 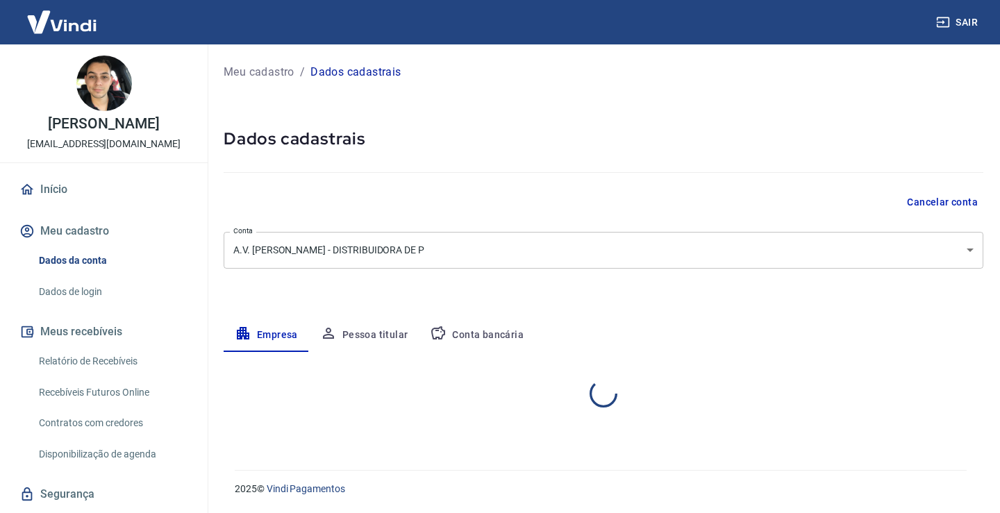 I want to click on a: Disponibilização de agenda, so click(x=112, y=454).